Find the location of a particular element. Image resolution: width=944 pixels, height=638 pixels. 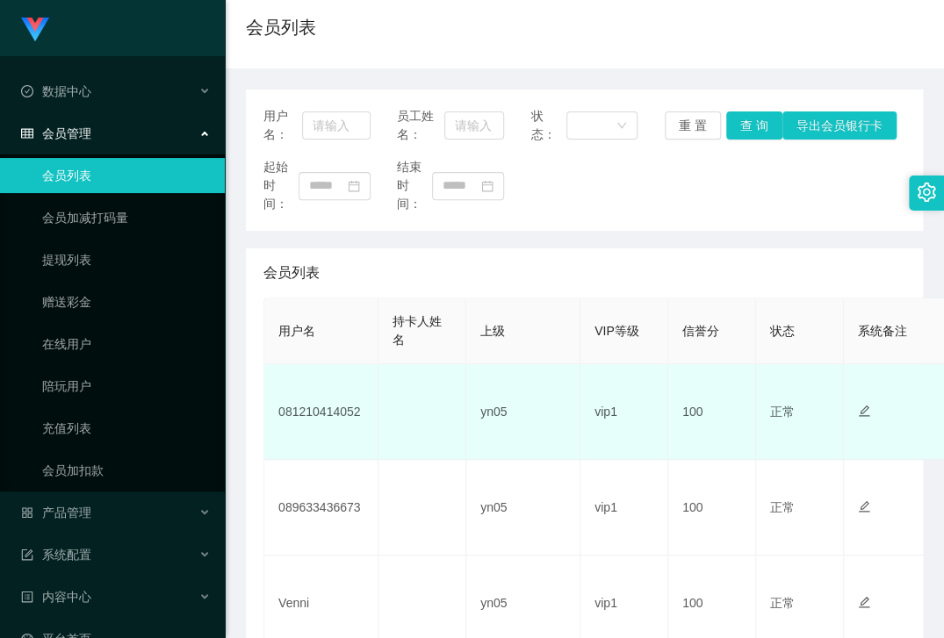

a: 提现列表 is located at coordinates (126, 260).